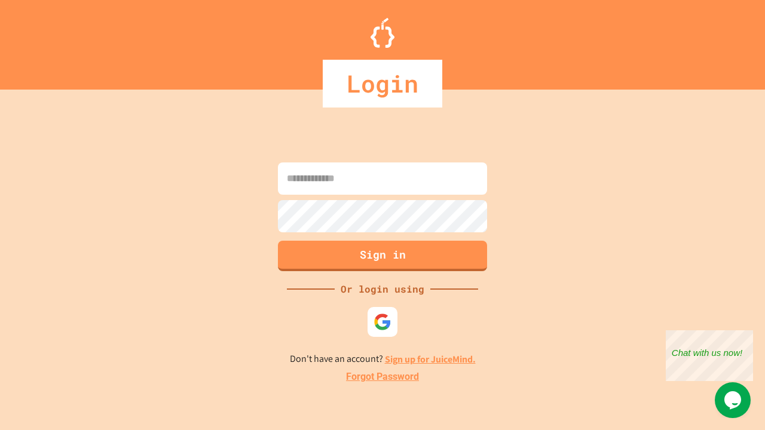 This screenshot has width=765, height=430. What do you see at coordinates (382, 377) in the screenshot?
I see `a: Forgot Password` at bounding box center [382, 377].